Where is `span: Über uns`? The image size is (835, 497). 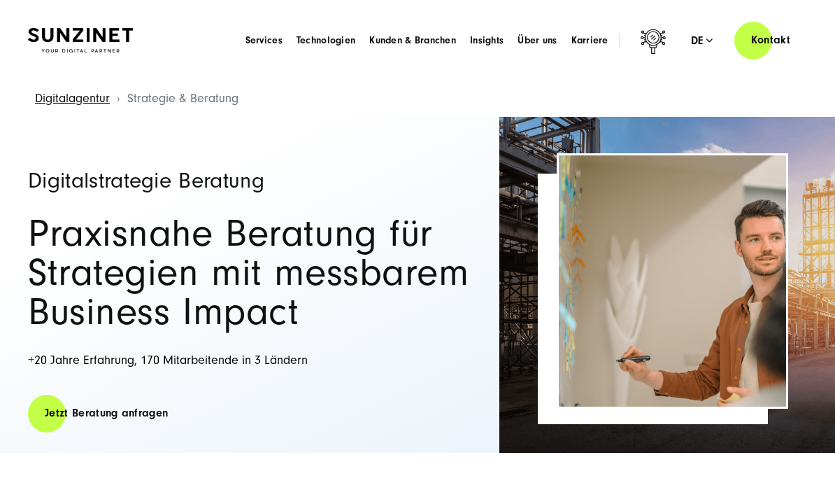 span: Über uns is located at coordinates (537, 41).